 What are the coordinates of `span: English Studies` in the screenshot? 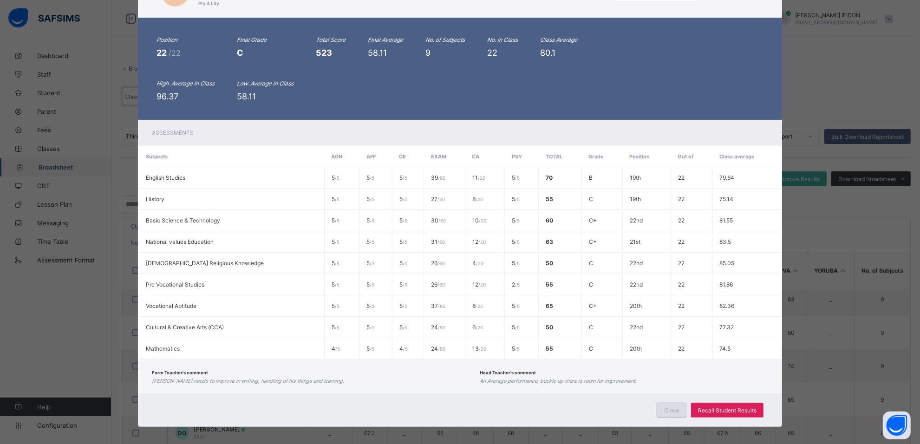 It's located at (165, 177).